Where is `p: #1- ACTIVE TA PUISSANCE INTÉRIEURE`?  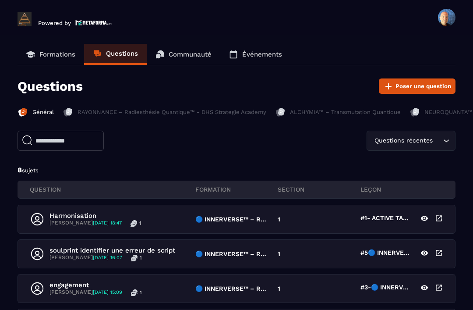
p: #1- ACTIVE TA PUISSANCE INTÉRIEURE is located at coordinates (385, 219).